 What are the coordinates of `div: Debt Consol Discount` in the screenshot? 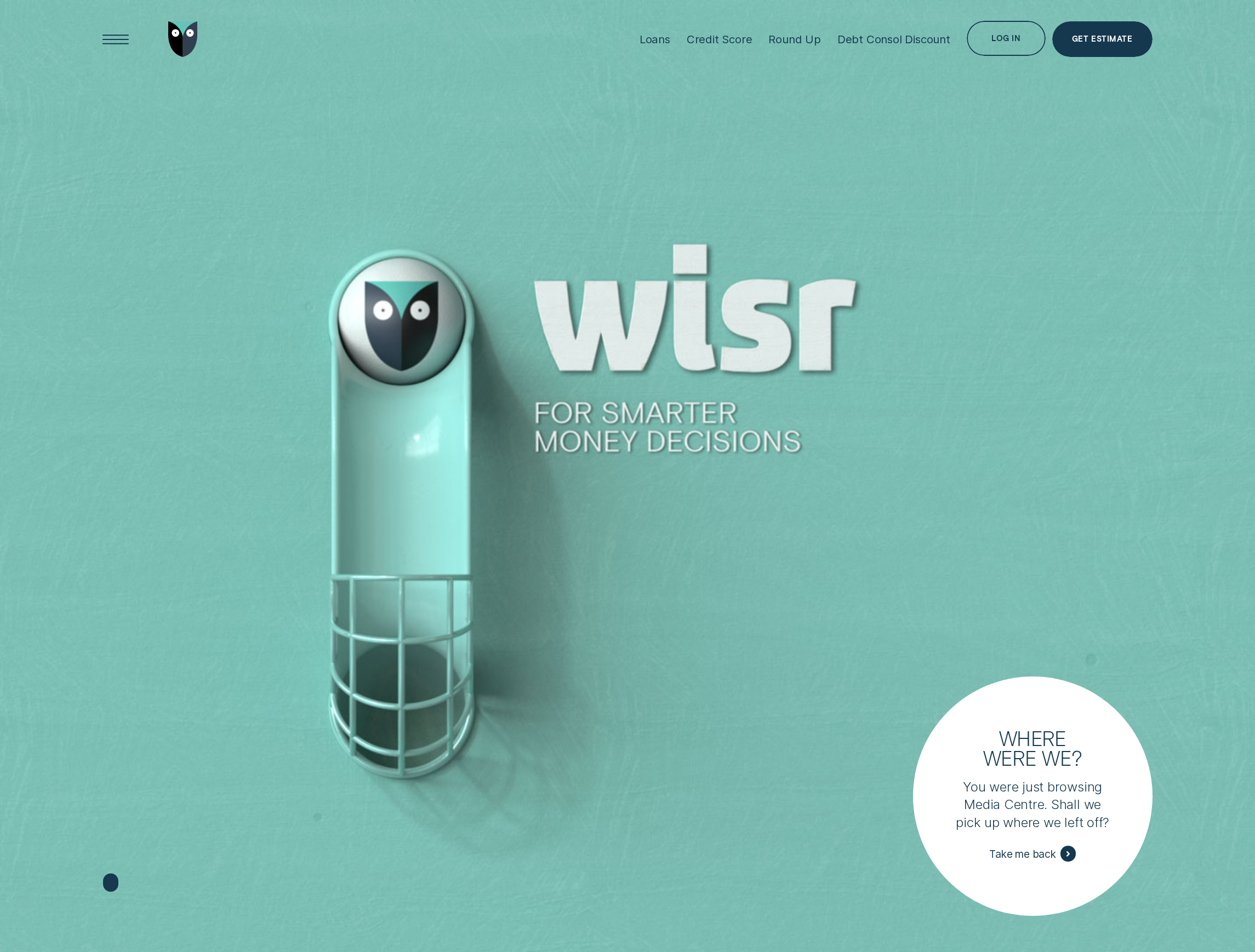 It's located at (894, 39).